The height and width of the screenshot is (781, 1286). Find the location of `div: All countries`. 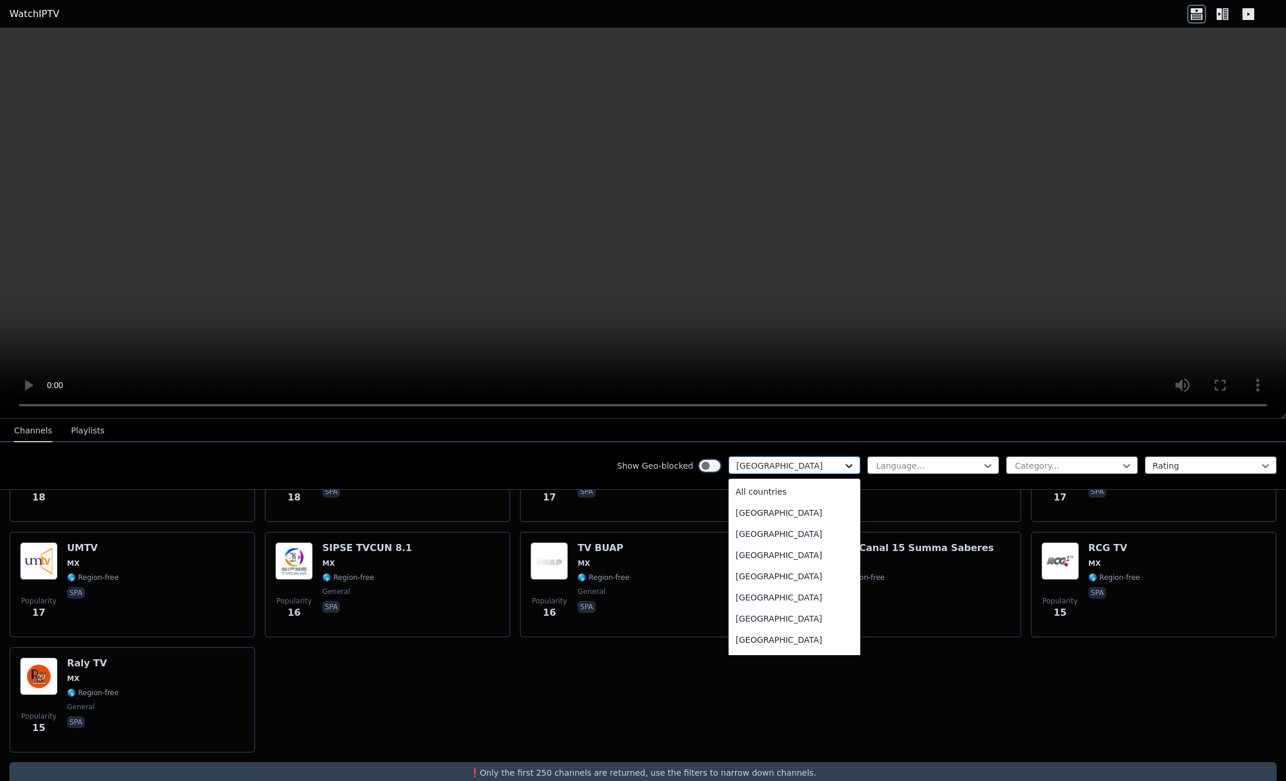

div: All countries is located at coordinates (794, 491).